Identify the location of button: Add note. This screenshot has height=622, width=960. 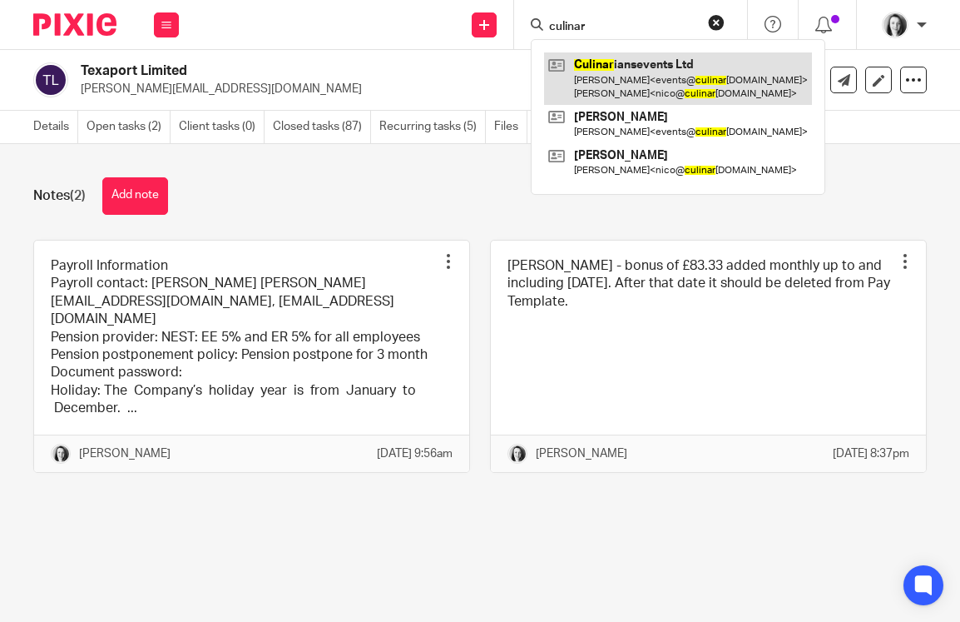
(135, 196).